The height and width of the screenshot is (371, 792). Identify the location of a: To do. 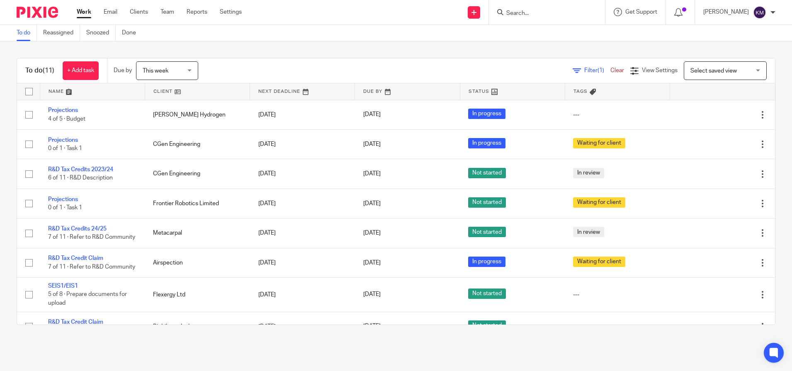
(27, 33).